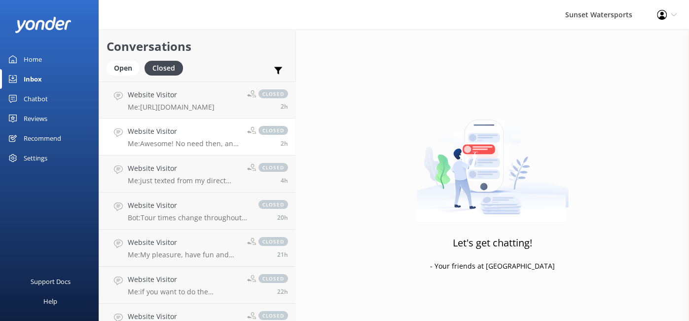 The width and height of the screenshot is (689, 321). Describe the element at coordinates (283, 291) in the screenshot. I see `span: Oct 01 2025 01:54pm (UTC -05:00) America/Cancun` at that location.